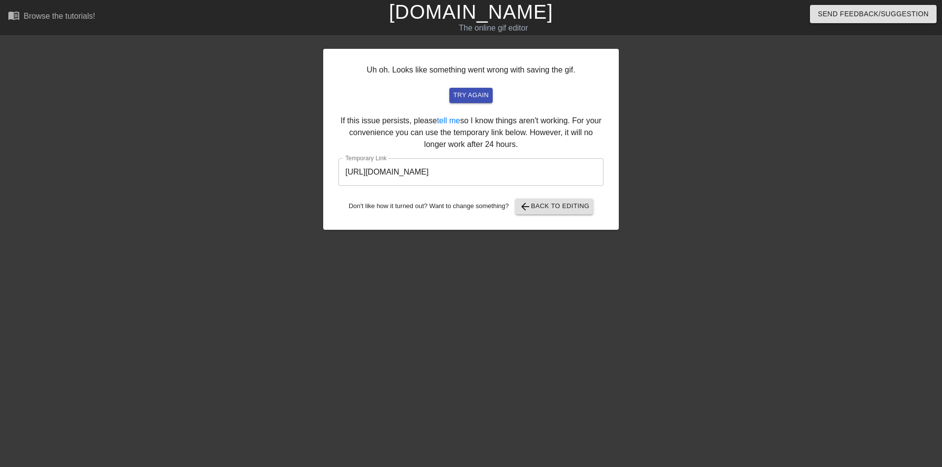 The height and width of the screenshot is (467, 942). I want to click on span: Send Feedback/Suggestion, so click(873, 14).